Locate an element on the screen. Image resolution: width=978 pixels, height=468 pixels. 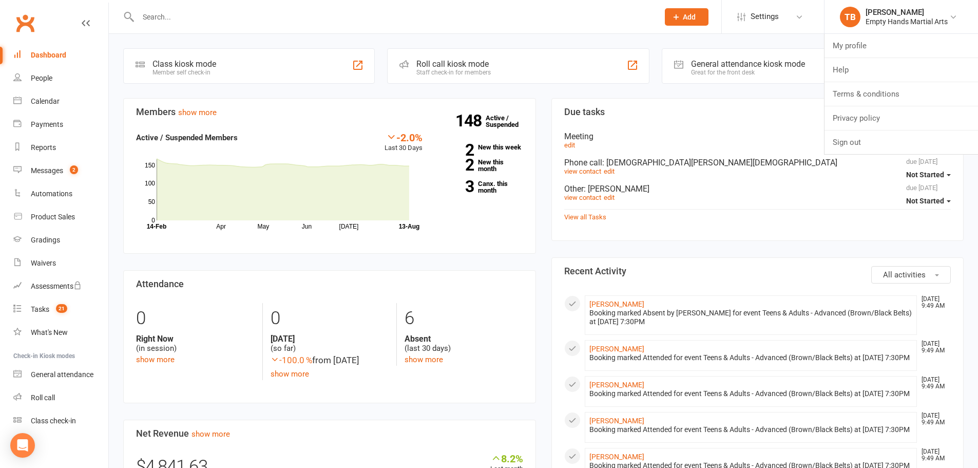
div: Member self check-in is located at coordinates (184, 72).